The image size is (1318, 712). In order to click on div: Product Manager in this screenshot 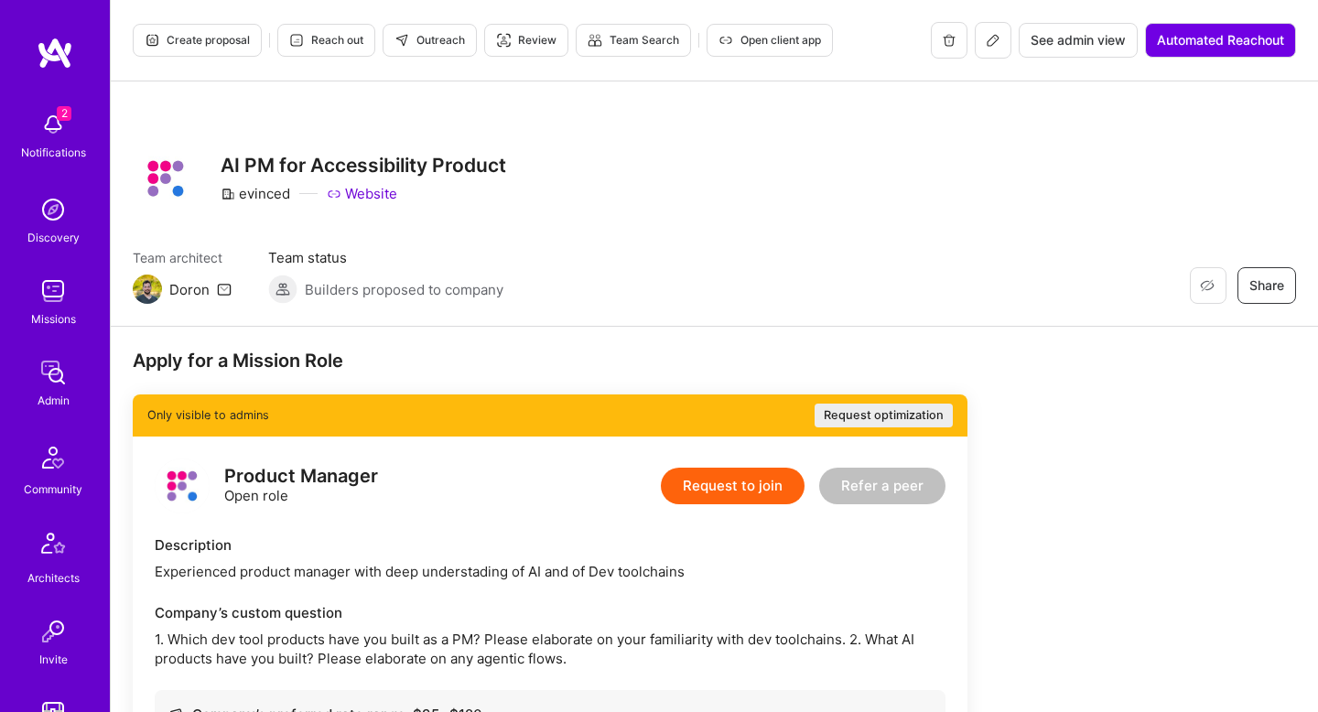, I will do `click(301, 476)`.